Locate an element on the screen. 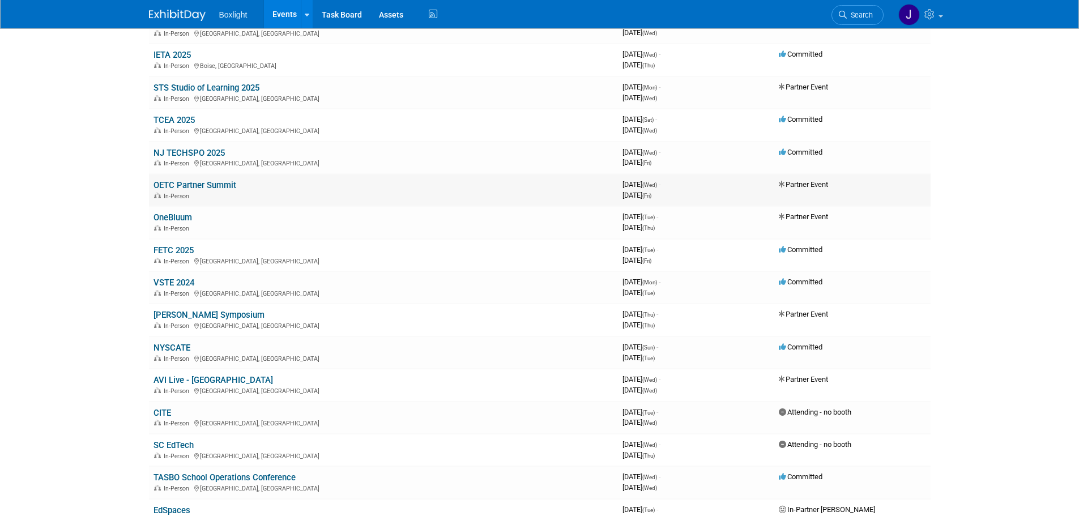 Image resolution: width=1079 pixels, height=516 pixels. a: SC EdTech is located at coordinates (173, 445).